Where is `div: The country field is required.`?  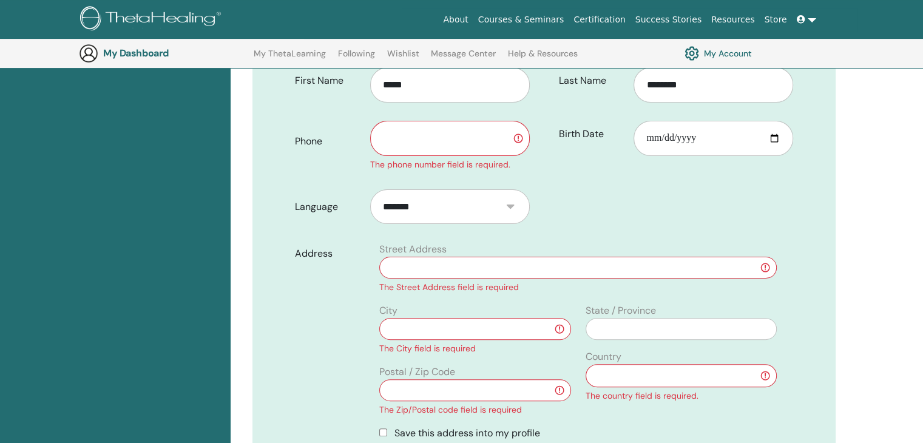
div: The country field is required. is located at coordinates (681, 396).